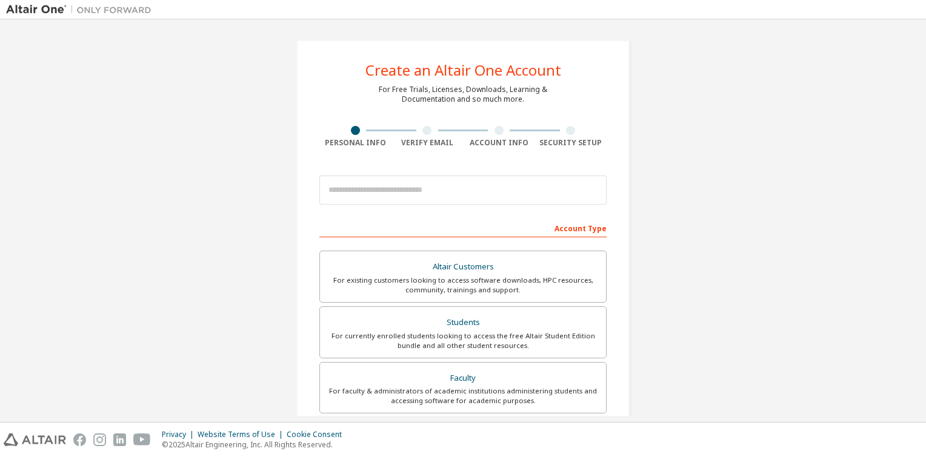 The image size is (926, 457). What do you see at coordinates (463, 341) in the screenshot?
I see `div: For currently enrolled students looking to access the free Altair Student Edition bundle and all ...` at bounding box center [463, 341].